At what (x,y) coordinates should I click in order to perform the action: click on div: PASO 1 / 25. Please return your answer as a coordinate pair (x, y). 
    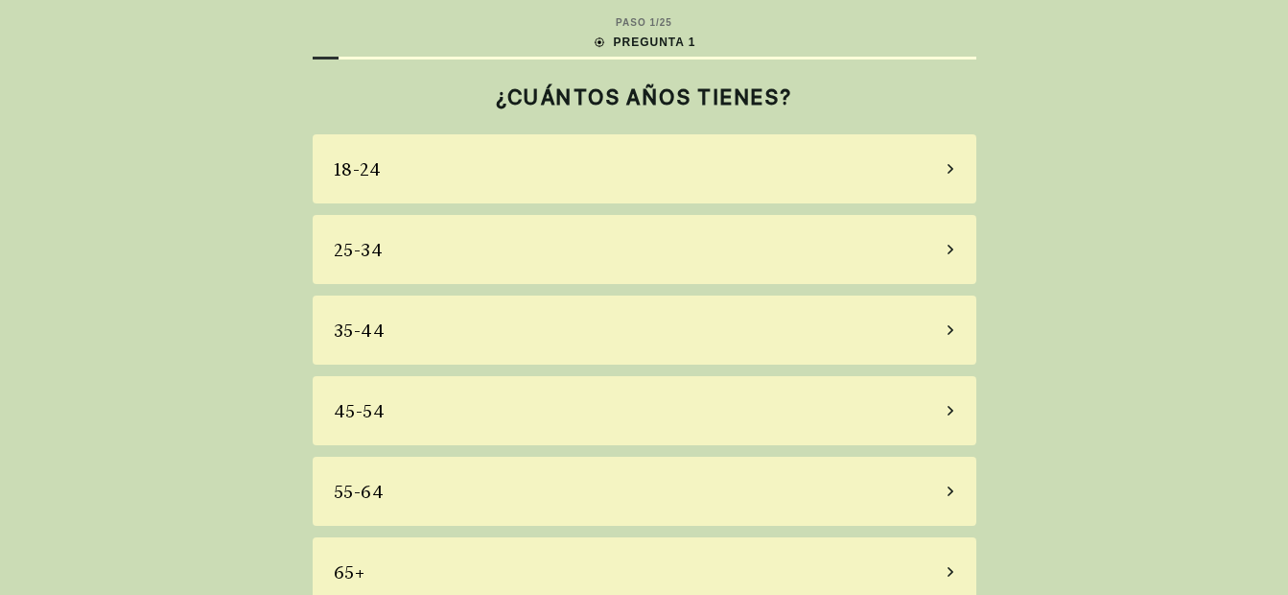
    Looking at the image, I should click on (644, 22).